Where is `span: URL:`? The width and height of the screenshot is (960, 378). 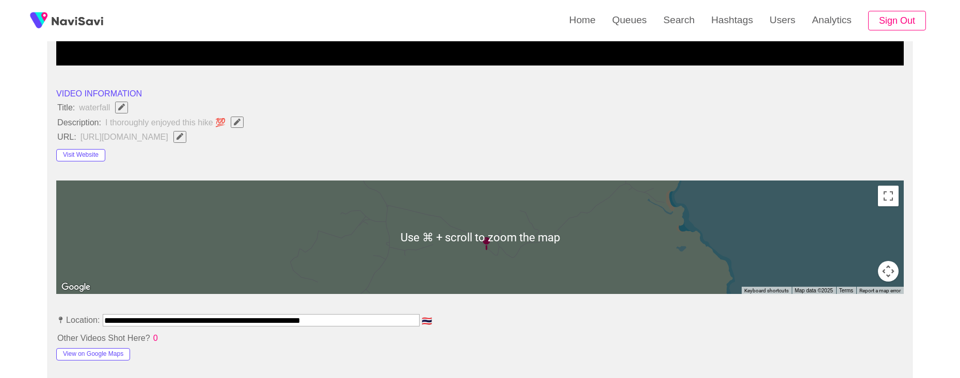 span: URL: is located at coordinates (67, 137).